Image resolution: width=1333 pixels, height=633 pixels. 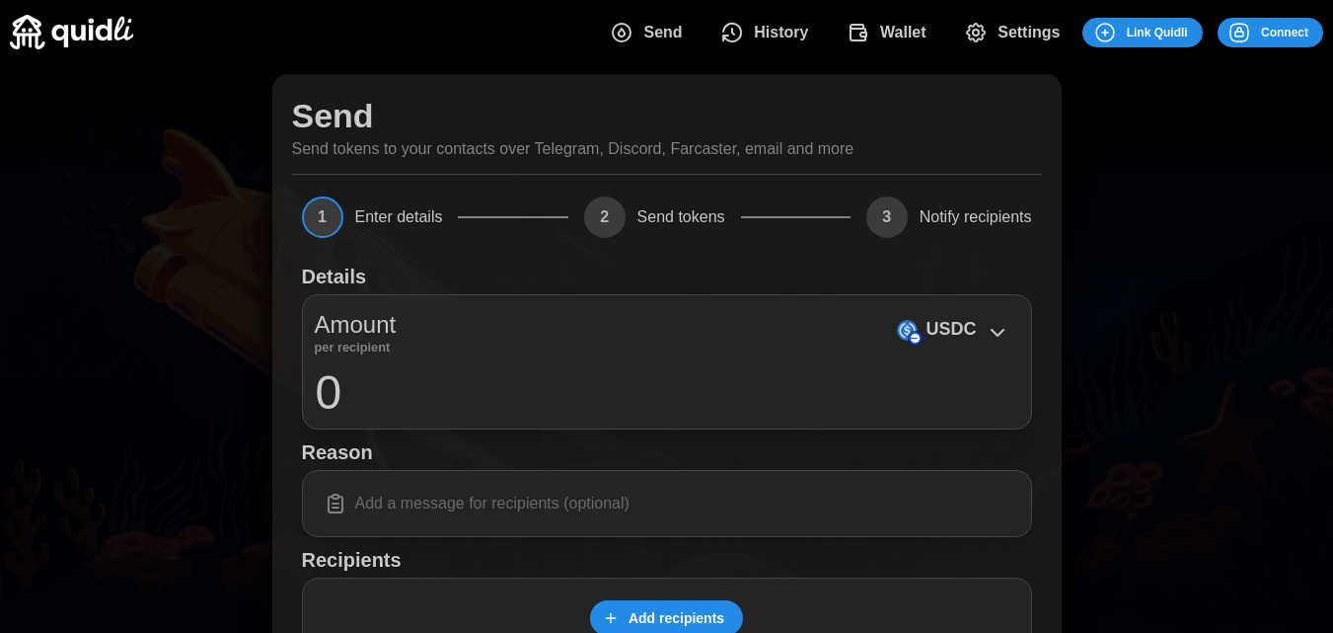 I want to click on button: Link Quidli, so click(x=1142, y=33).